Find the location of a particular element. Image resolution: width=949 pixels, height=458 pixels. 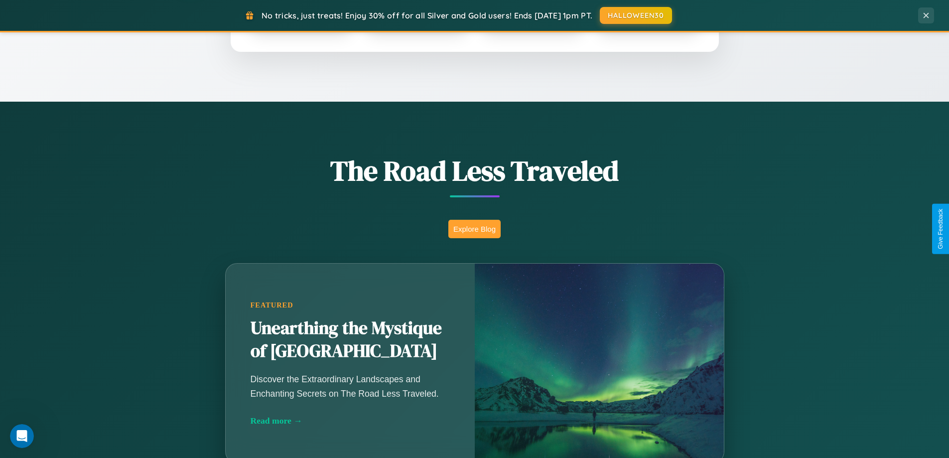

button: HALLOWEEN30 is located at coordinates (635, 15).